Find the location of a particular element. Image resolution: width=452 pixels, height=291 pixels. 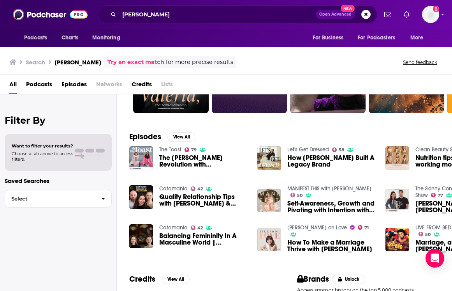

img: Balancing Femininity In A Masculine World | Valeria Lipovetsky is located at coordinates (141, 236).